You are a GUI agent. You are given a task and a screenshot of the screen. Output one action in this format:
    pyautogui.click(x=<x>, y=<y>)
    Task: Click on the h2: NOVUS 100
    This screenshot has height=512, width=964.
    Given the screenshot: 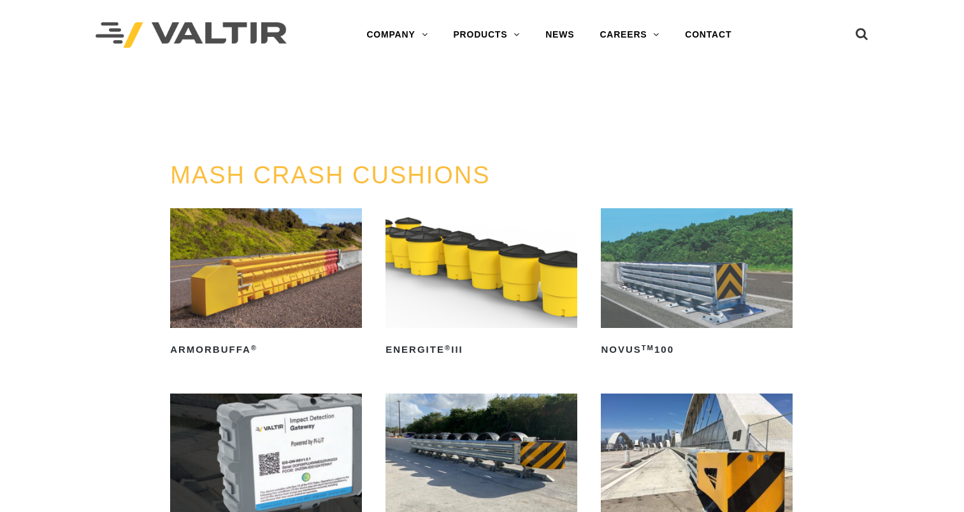 What is the action you would take?
    pyautogui.click(x=696, y=350)
    